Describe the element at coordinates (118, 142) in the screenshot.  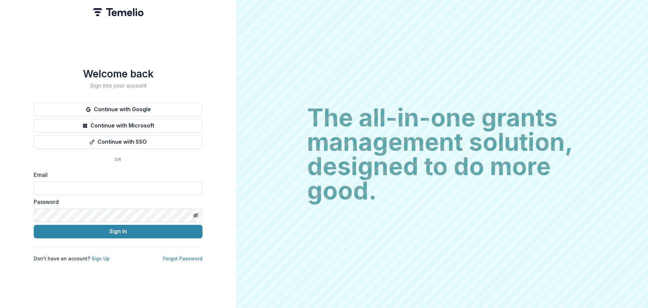
I see `button: Continue with SSO` at that location.